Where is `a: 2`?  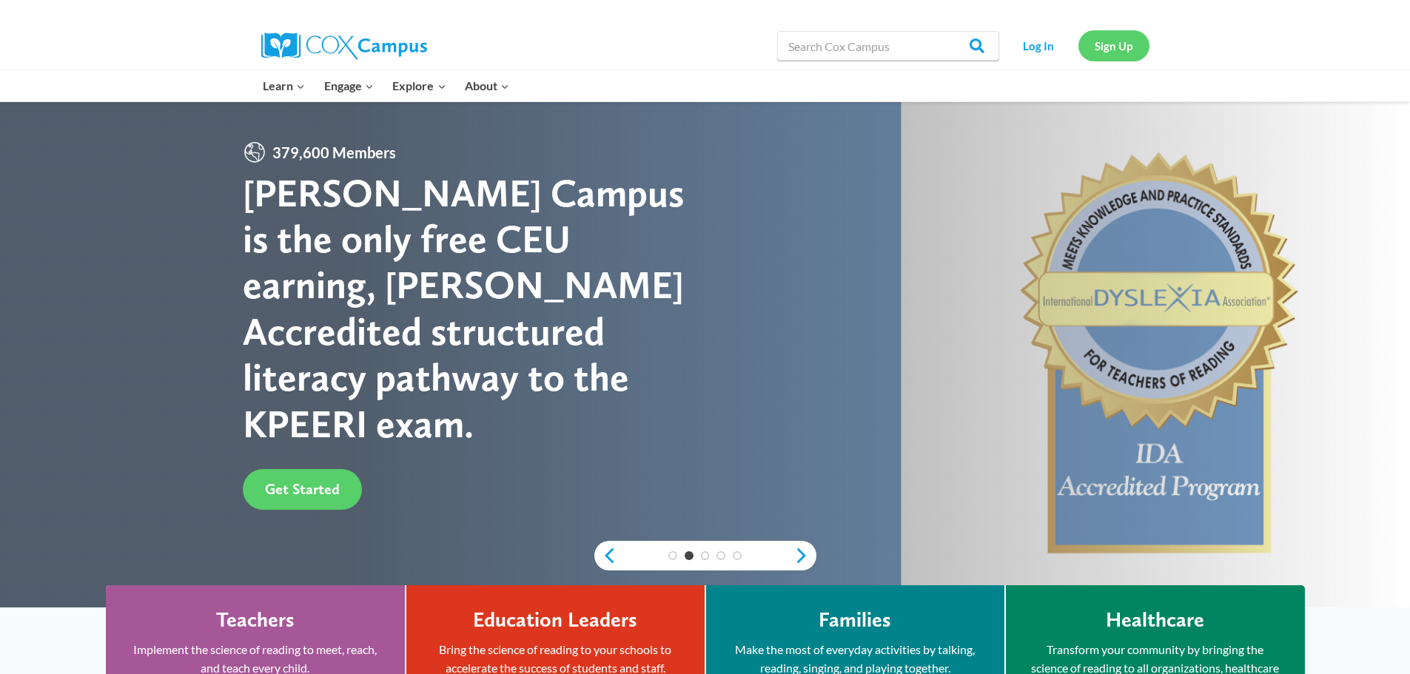 a: 2 is located at coordinates (689, 556).